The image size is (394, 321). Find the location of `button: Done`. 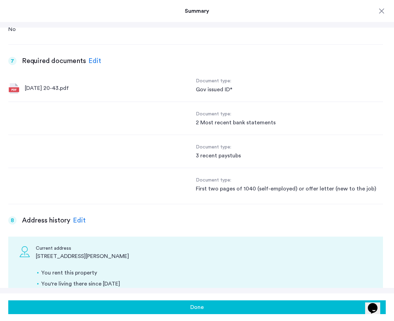

button: Done is located at coordinates (197, 307).